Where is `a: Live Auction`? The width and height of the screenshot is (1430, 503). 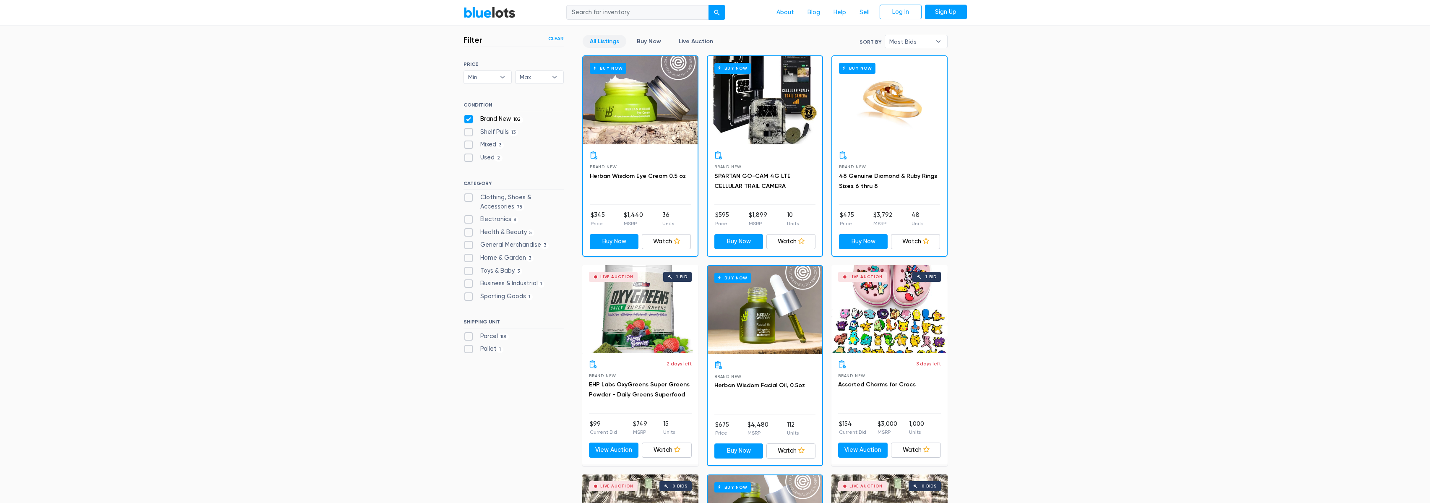
a: Live Auction is located at coordinates (696, 41).